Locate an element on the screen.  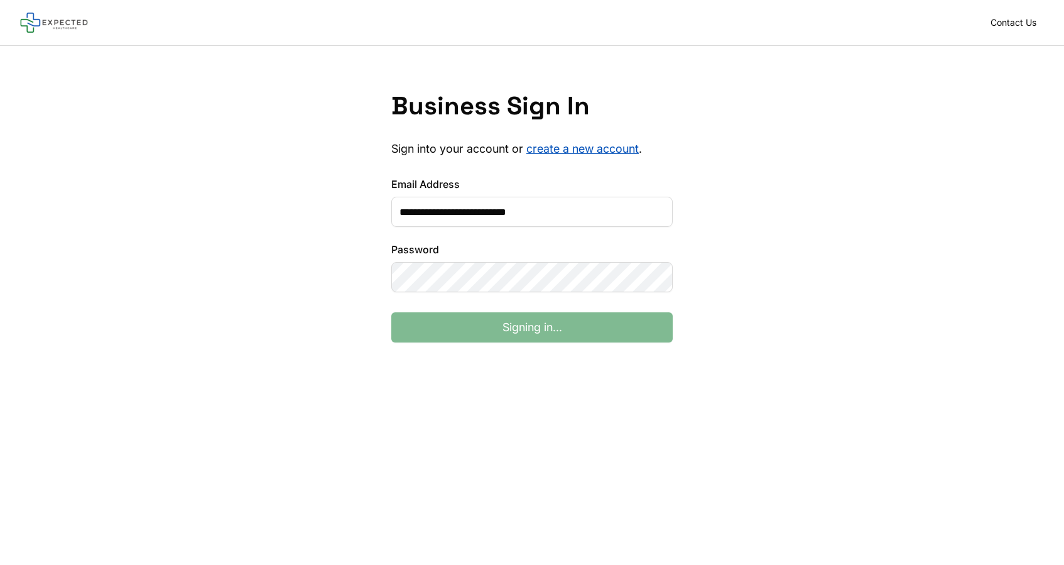
label: Email Address is located at coordinates (532, 184).